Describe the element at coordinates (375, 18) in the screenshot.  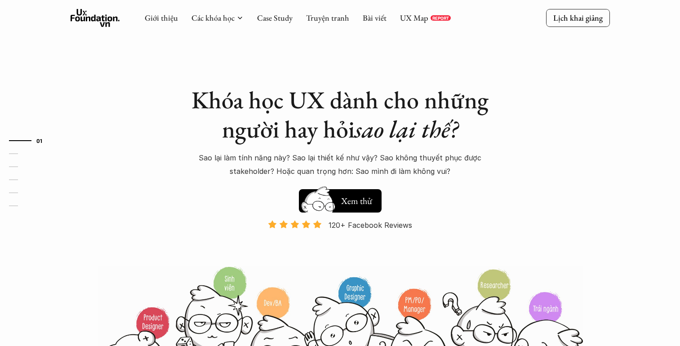
I see `a: Bài viết` at that location.